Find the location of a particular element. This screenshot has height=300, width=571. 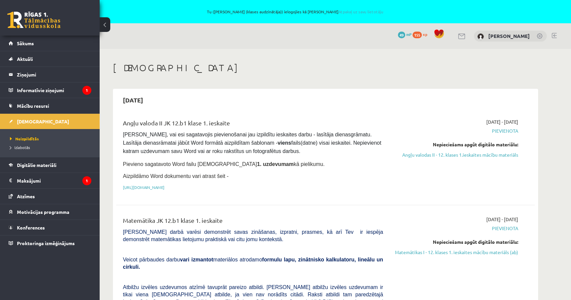

span: Digitālie materiāli is located at coordinates (37, 165).